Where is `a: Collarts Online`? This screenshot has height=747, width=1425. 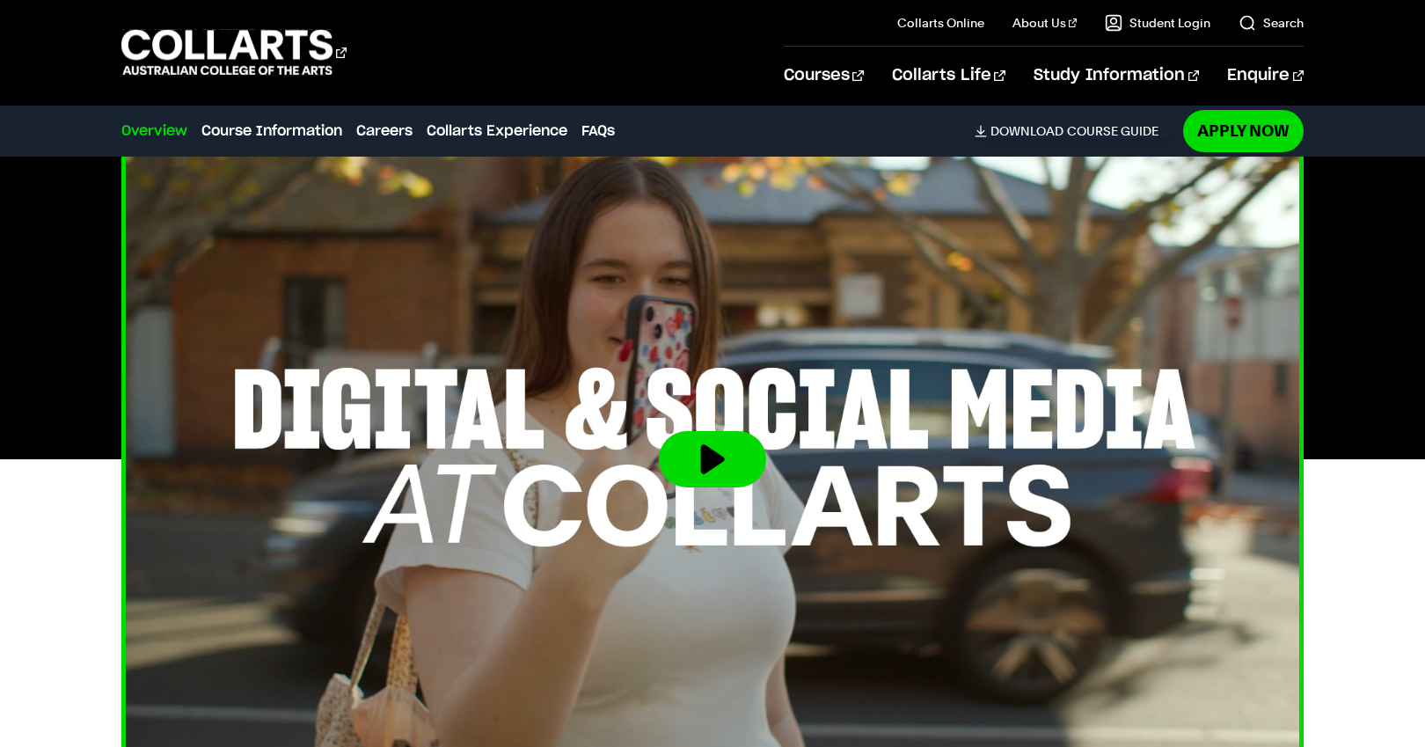 a: Collarts Online is located at coordinates (940, 23).